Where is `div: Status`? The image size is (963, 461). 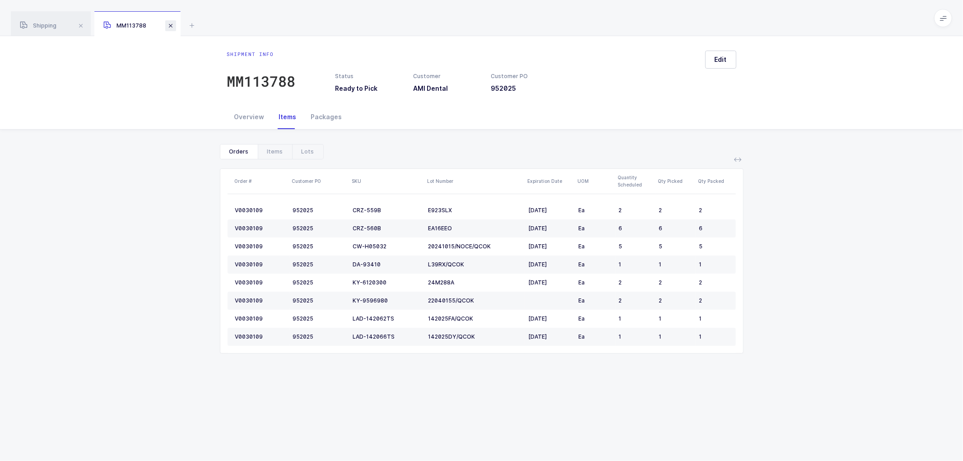
div: Status is located at coordinates (369, 76).